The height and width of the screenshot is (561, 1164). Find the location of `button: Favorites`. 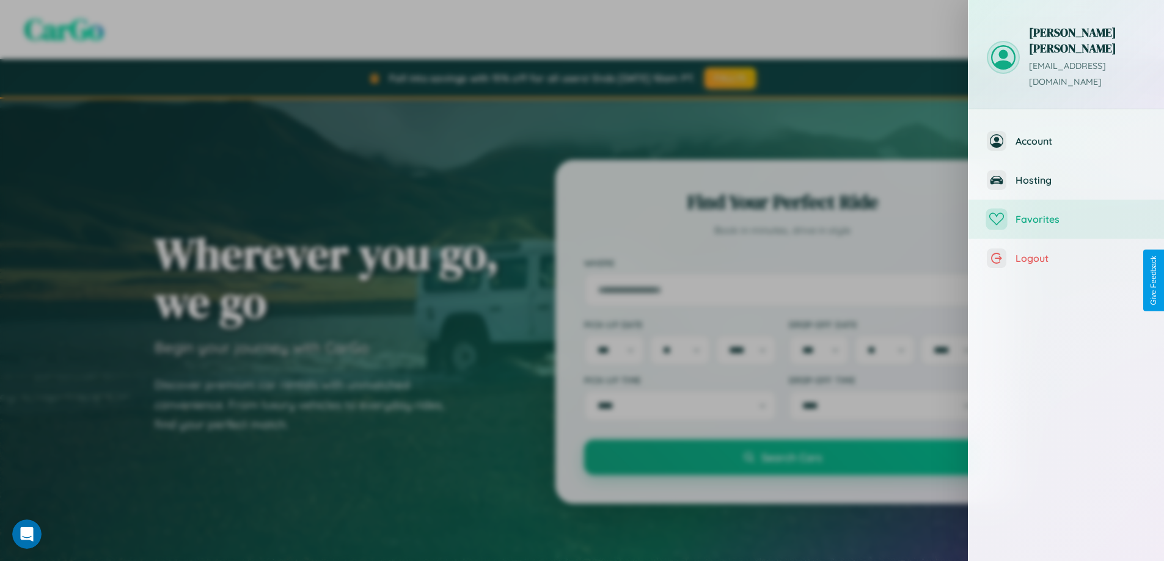

button: Favorites is located at coordinates (1066, 219).